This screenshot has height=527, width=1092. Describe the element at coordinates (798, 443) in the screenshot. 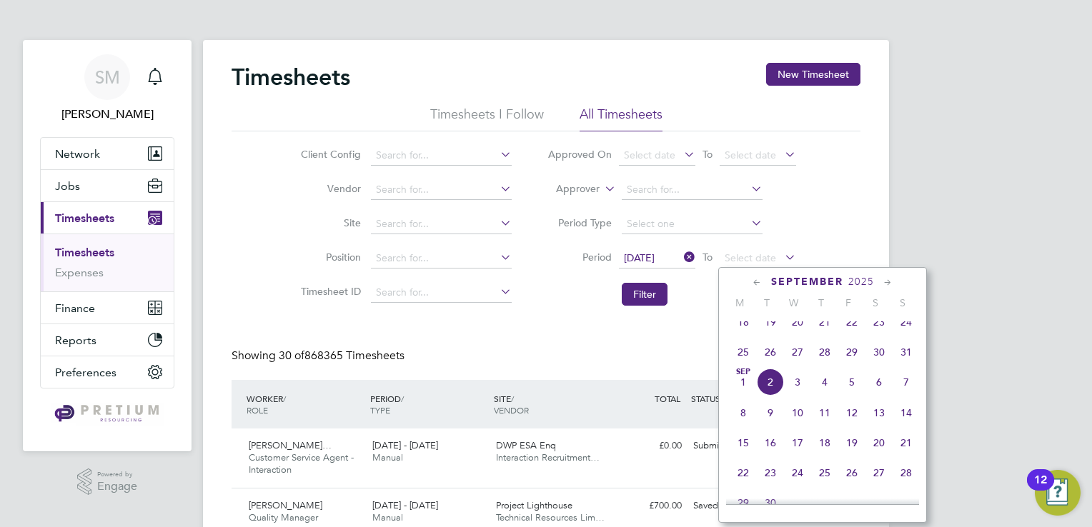

I see `span: 17` at that location.